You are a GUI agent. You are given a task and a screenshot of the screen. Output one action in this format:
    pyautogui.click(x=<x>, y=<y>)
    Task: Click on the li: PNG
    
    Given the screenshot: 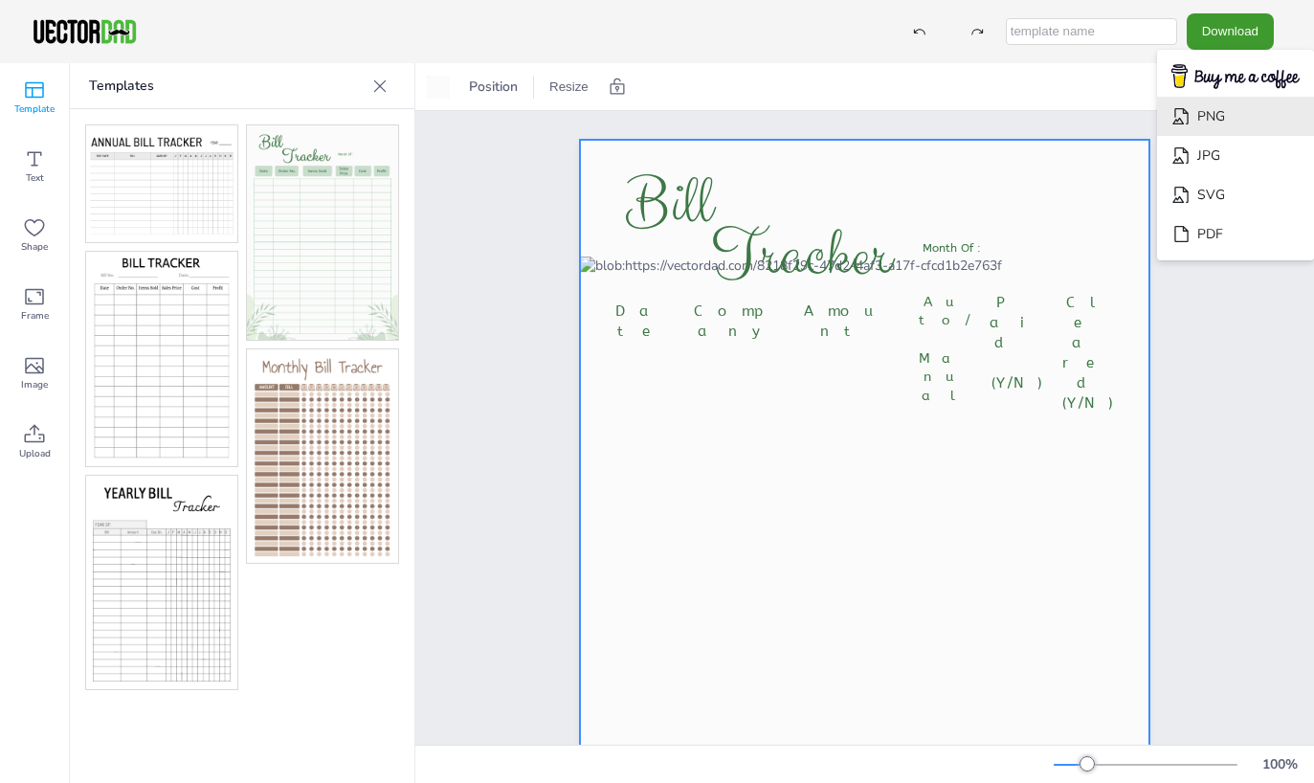 What is the action you would take?
    pyautogui.click(x=1236, y=116)
    